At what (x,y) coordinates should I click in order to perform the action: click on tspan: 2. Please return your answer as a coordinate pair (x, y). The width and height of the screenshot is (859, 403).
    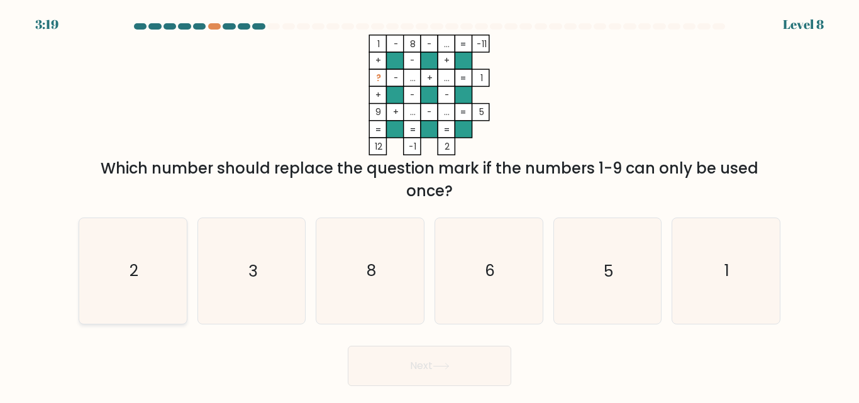
    Looking at the image, I should click on (447, 146).